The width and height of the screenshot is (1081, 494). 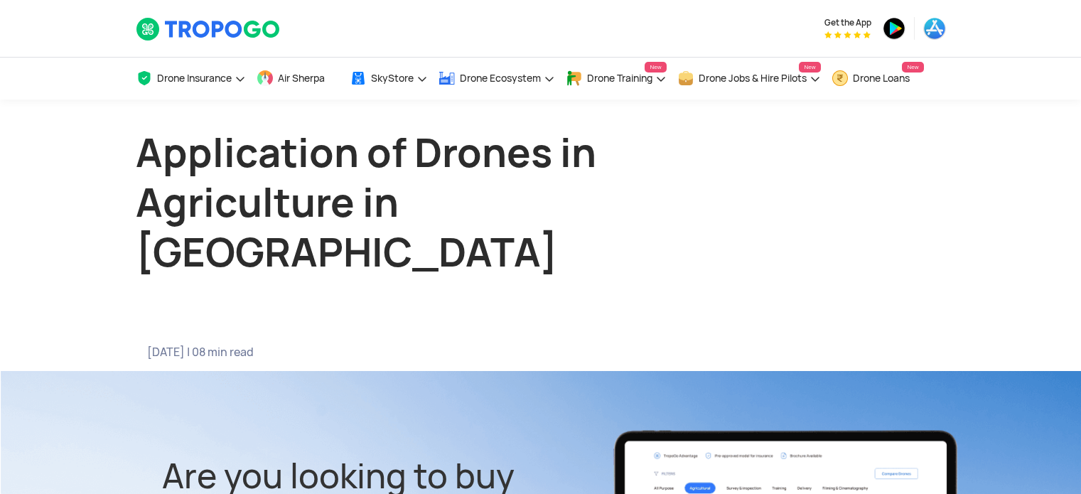 What do you see at coordinates (208, 29) in the screenshot?
I see `img: TropoGo Logo` at bounding box center [208, 29].